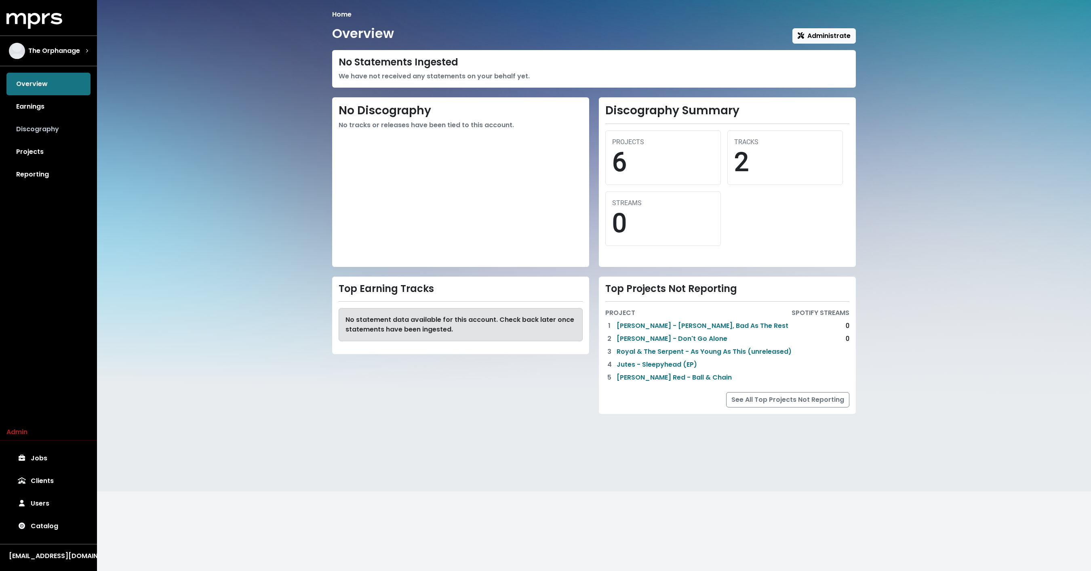  What do you see at coordinates (461, 111) in the screenshot?
I see `h2: No Discography` at bounding box center [461, 111].